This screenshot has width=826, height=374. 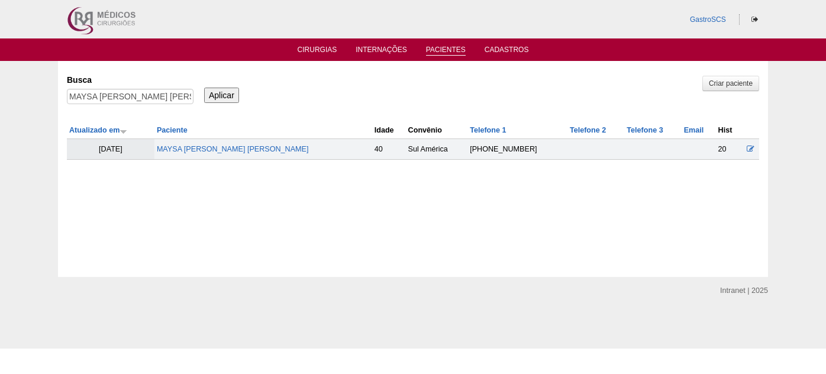 I want to click on a: Email, so click(x=694, y=130).